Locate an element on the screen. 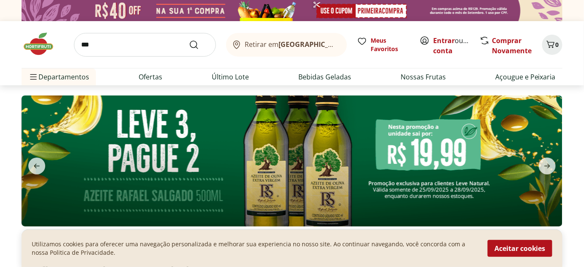 The image size is (584, 267). input: search is located at coordinates (145, 45).